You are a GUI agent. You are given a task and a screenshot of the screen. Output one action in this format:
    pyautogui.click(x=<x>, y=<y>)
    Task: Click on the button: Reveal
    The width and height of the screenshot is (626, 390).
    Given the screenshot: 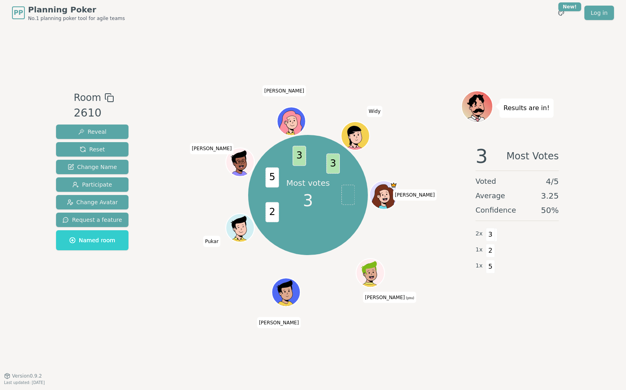 What is the action you would take?
    pyautogui.click(x=92, y=132)
    